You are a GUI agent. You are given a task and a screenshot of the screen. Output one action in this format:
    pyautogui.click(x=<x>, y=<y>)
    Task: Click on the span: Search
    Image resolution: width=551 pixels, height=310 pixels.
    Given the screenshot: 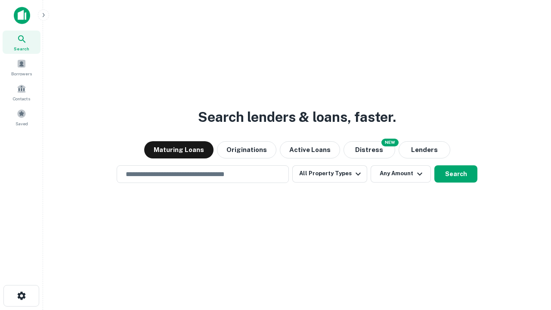 What is the action you would take?
    pyautogui.click(x=22, y=49)
    